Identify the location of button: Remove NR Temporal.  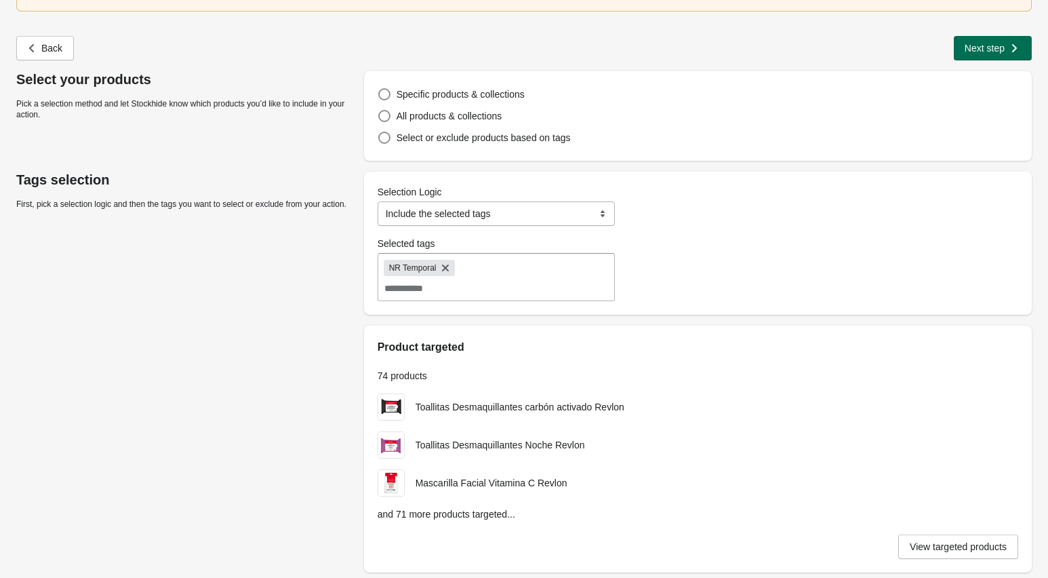
(445, 268).